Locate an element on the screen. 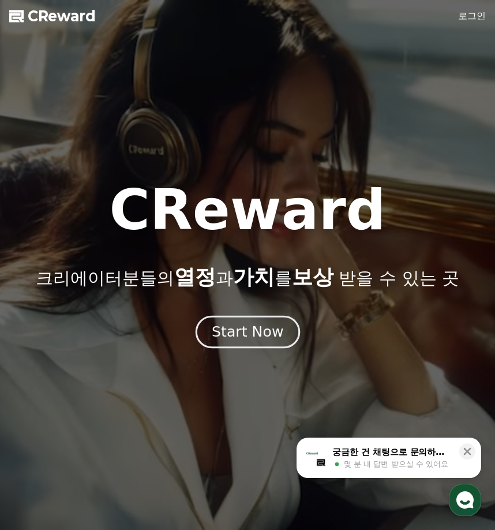 The height and width of the screenshot is (530, 495). a: CReward is located at coordinates (53, 16).